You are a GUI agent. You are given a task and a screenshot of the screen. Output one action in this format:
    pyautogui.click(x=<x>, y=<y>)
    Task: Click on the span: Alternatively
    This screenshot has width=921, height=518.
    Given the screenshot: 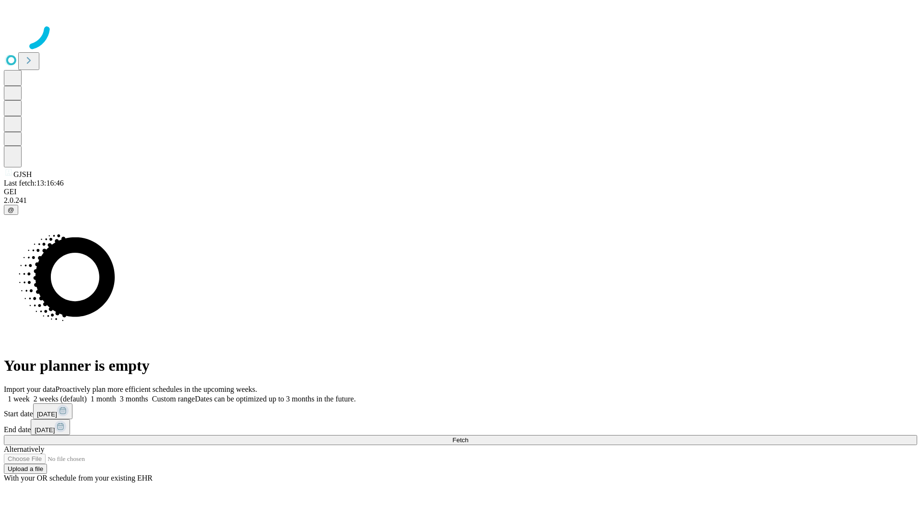 What is the action you would take?
    pyautogui.click(x=24, y=449)
    